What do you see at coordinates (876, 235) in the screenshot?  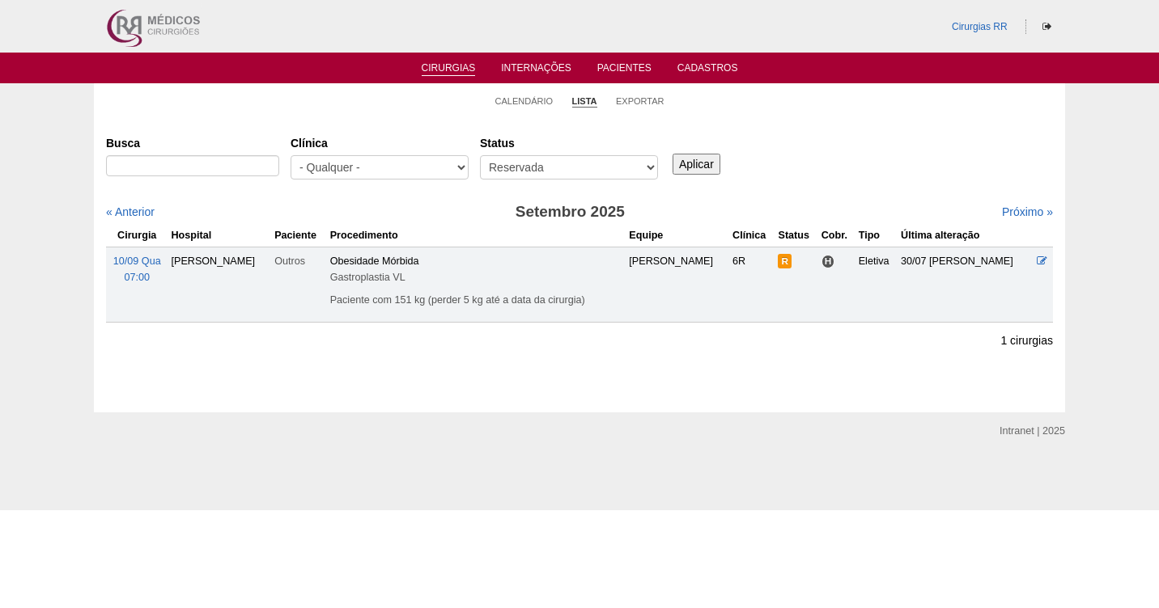 I see `th: Tipo` at bounding box center [876, 235].